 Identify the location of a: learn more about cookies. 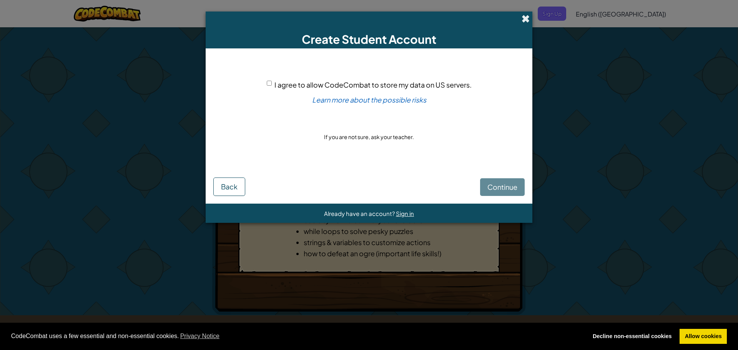
(200, 336).